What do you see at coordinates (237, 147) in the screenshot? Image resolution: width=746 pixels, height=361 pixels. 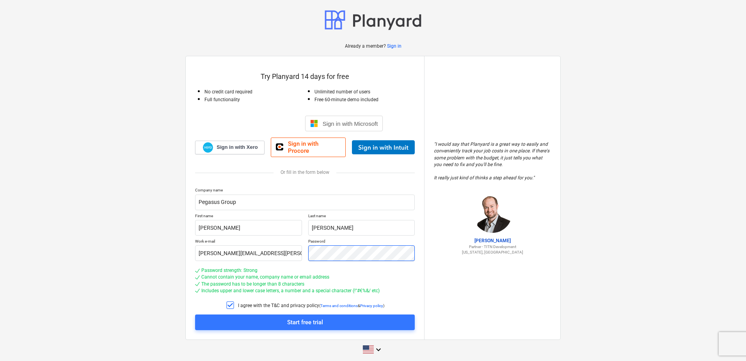 I see `span: Sign in with Xero` at bounding box center [237, 147].